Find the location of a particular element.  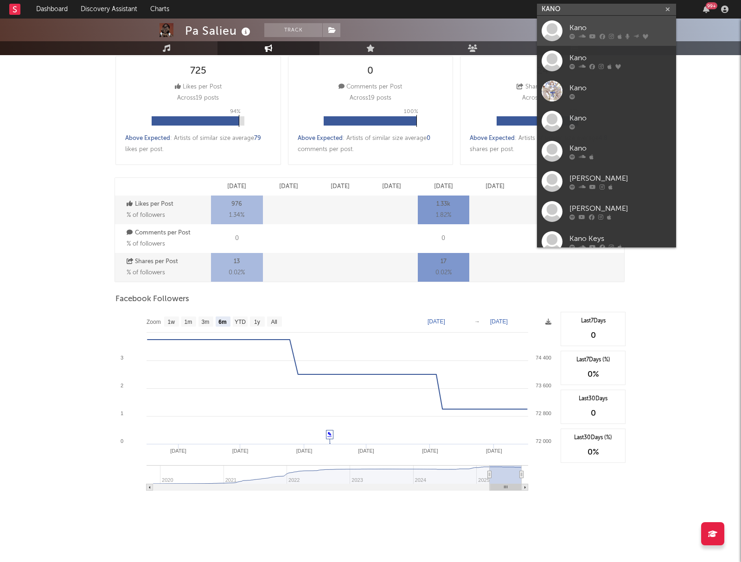

div: : Artists of similar size average likes per post . is located at coordinates (198, 144).